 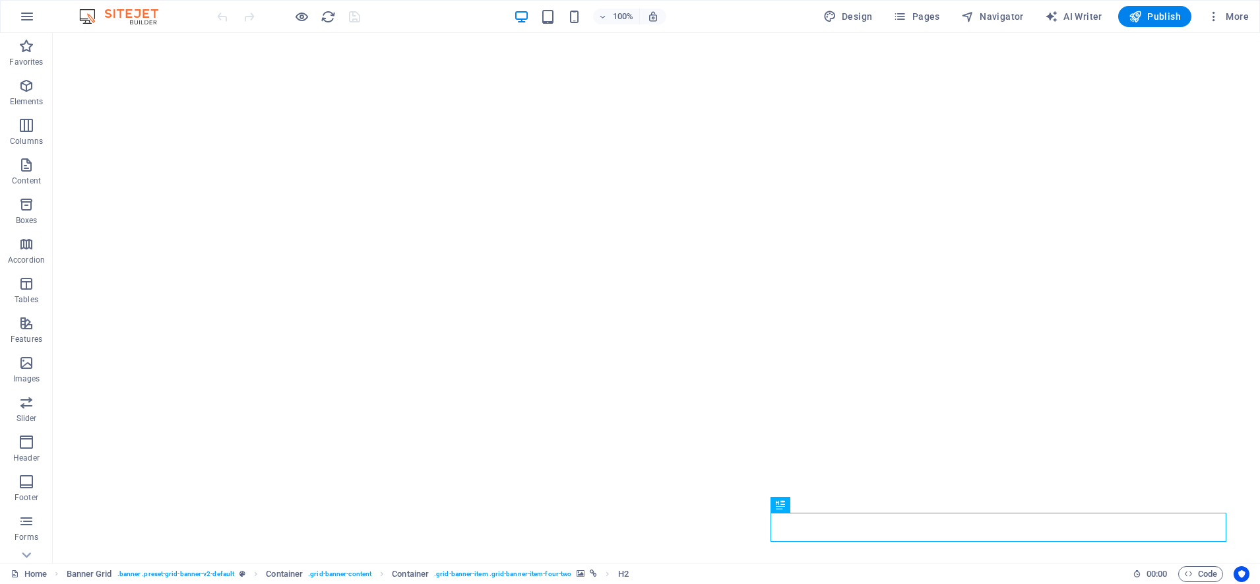 What do you see at coordinates (1073, 16) in the screenshot?
I see `button: AI Writer` at bounding box center [1073, 16].